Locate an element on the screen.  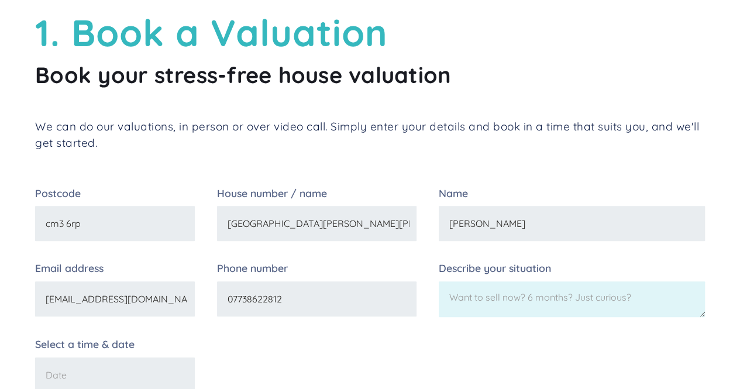
label: Describe your situation is located at coordinates (572, 269).